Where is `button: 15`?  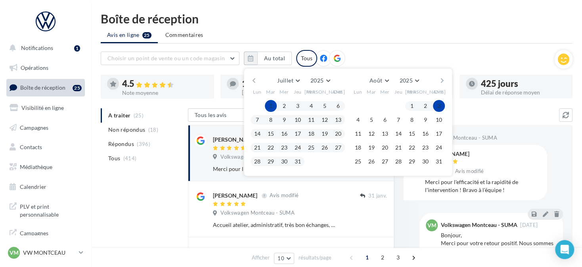 button: 15 is located at coordinates (412, 134).